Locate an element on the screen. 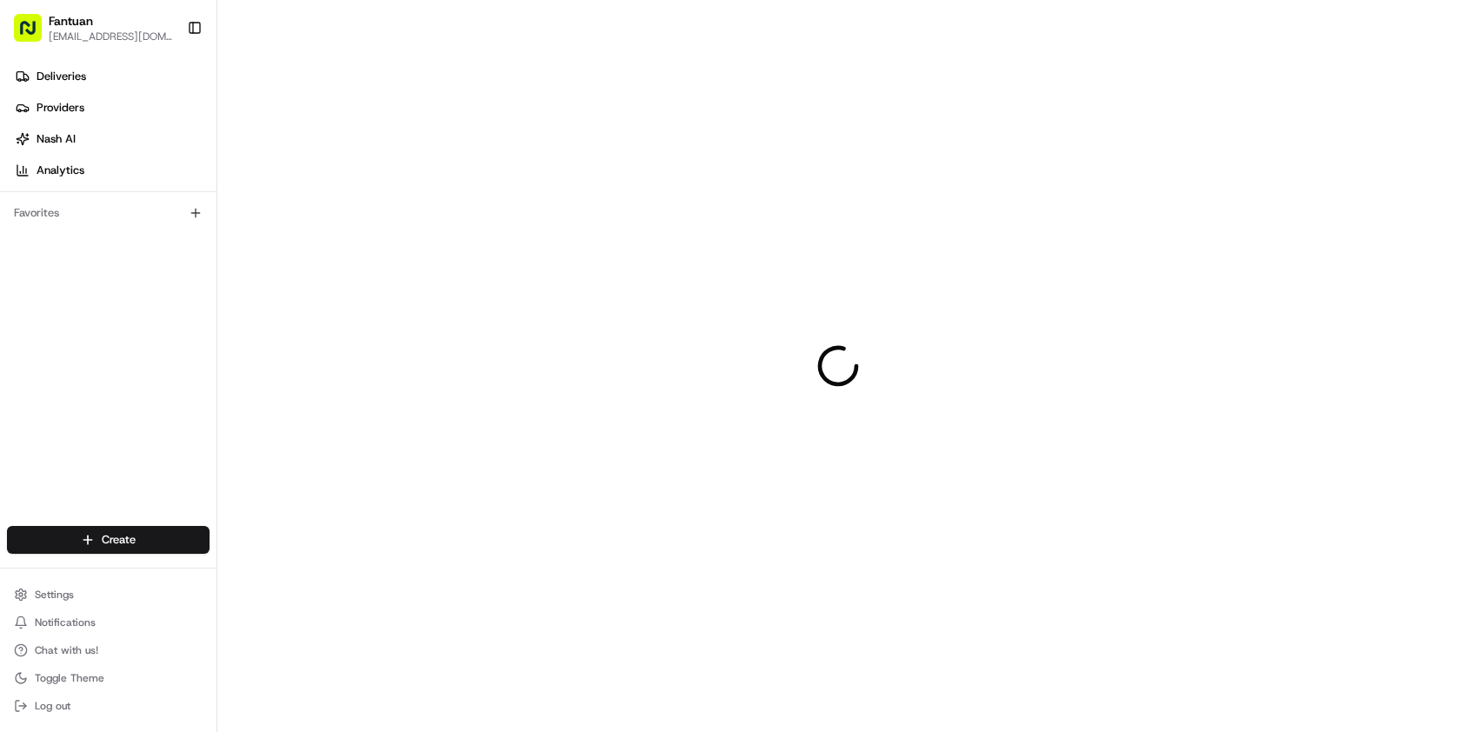  span: Providers is located at coordinates (60, 108).